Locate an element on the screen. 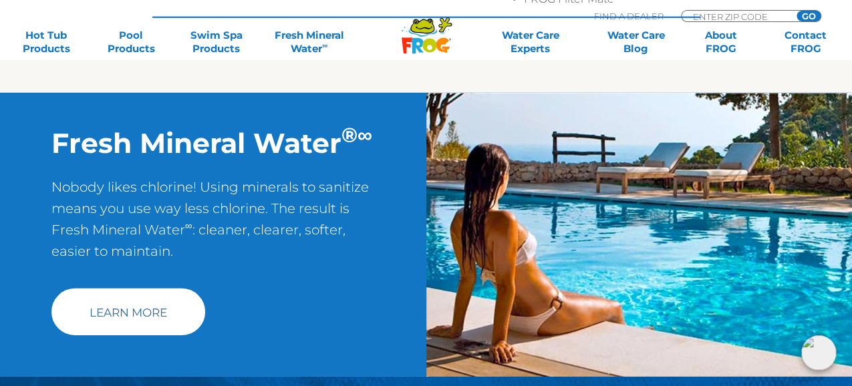 This screenshot has width=852, height=386. a: Learn More is located at coordinates (128, 312).